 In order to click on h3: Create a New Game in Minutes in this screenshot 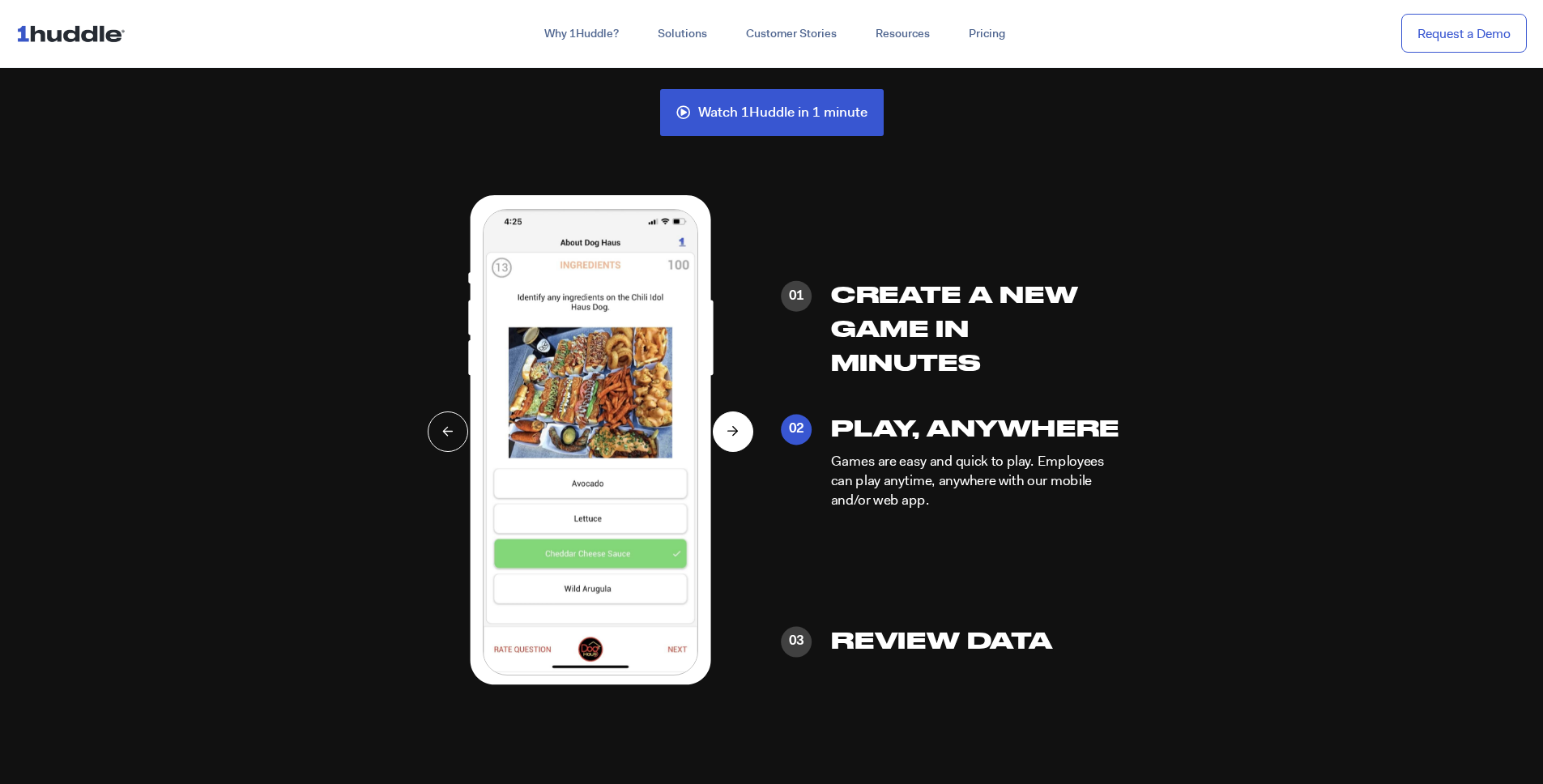, I will do `click(976, 327)`.